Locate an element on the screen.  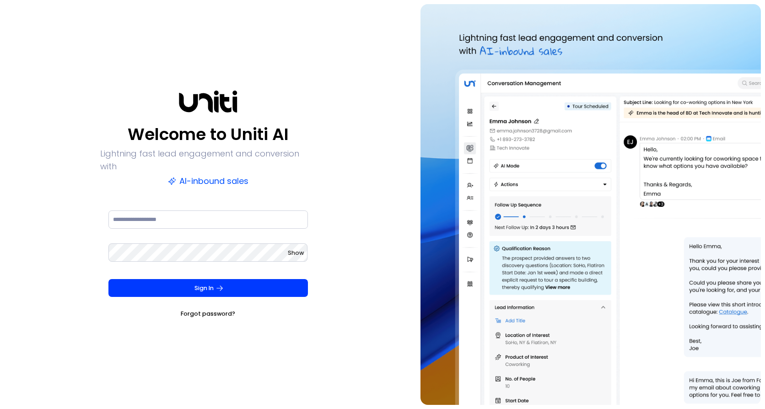
p: Welcome to Uniti AI is located at coordinates (208, 135).